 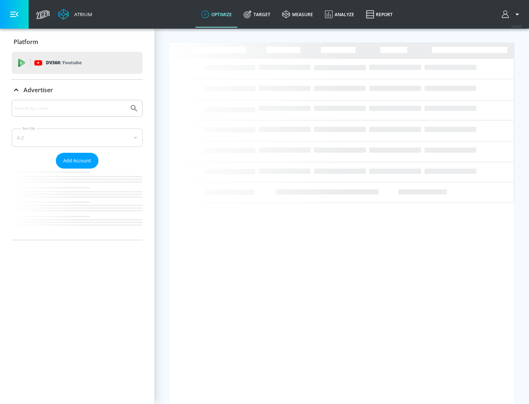 What do you see at coordinates (70, 108) in the screenshot?
I see `input: Search by name` at bounding box center [70, 108].